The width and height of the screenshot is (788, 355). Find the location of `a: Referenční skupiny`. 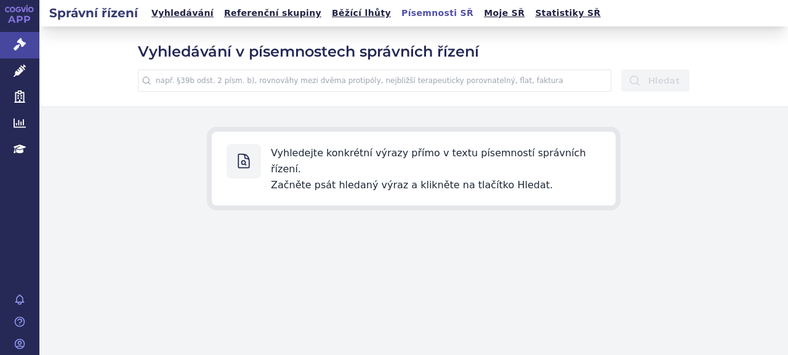

a: Referenční skupiny is located at coordinates (273, 13).